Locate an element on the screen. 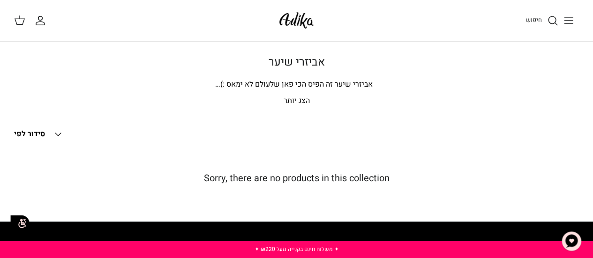  button: סידור לפי is located at coordinates (39, 134).